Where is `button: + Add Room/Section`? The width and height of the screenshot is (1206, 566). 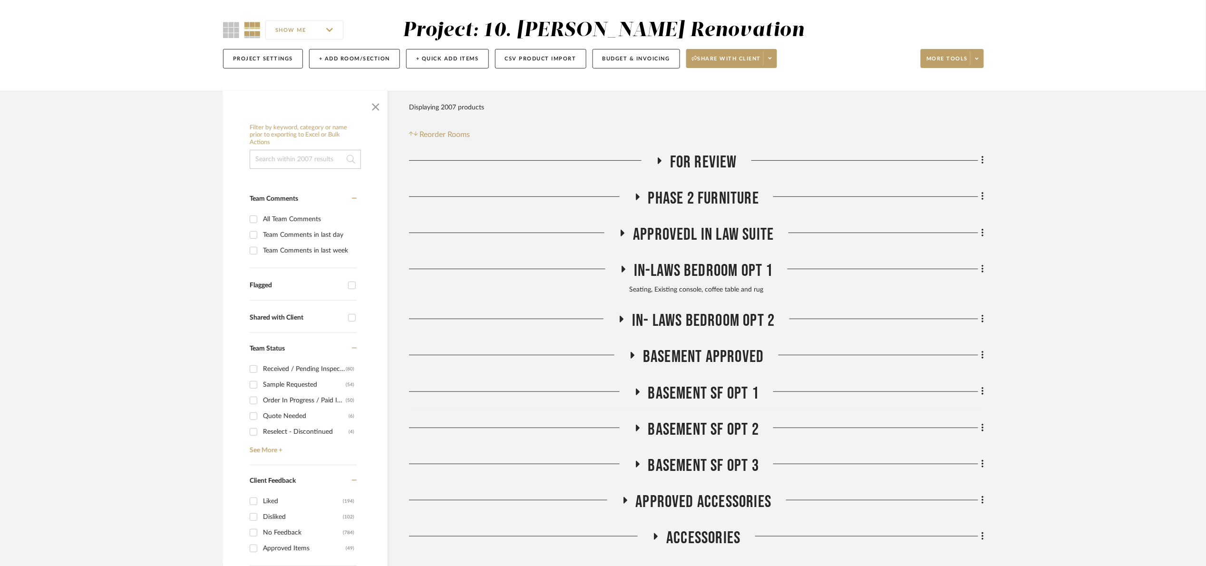 button: + Add Room/Section is located at coordinates (354, 58).